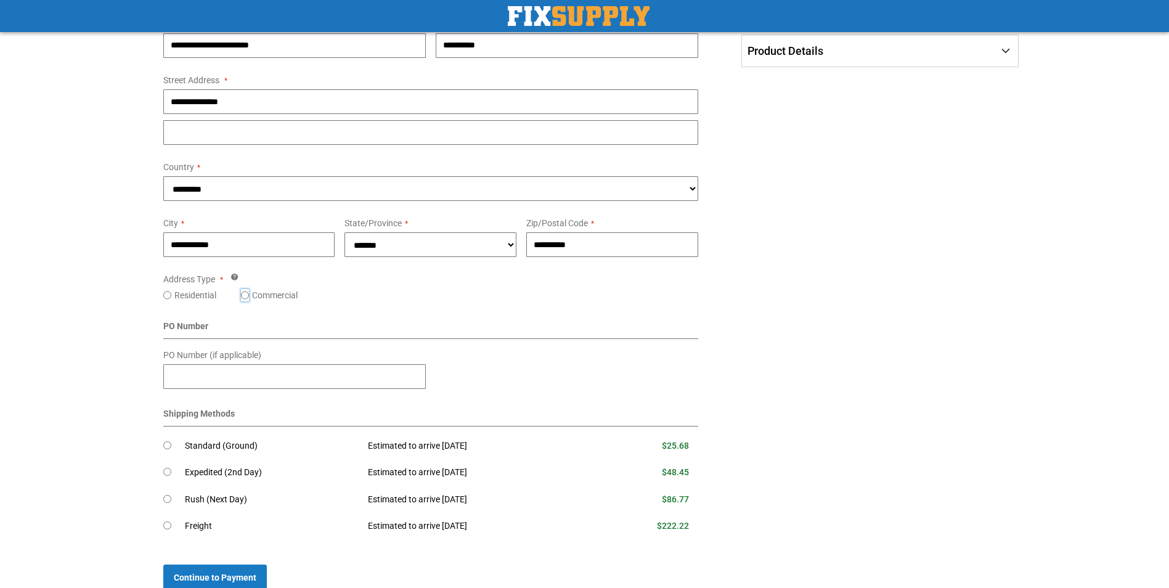 The height and width of the screenshot is (588, 1169). What do you see at coordinates (785, 51) in the screenshot?
I see `span: Product Details` at bounding box center [785, 51].